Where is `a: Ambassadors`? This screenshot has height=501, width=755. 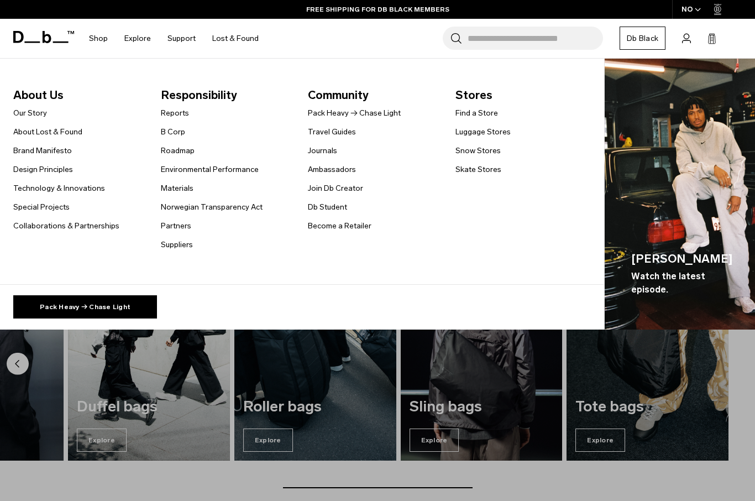
a: Ambassadors is located at coordinates (332, 169).